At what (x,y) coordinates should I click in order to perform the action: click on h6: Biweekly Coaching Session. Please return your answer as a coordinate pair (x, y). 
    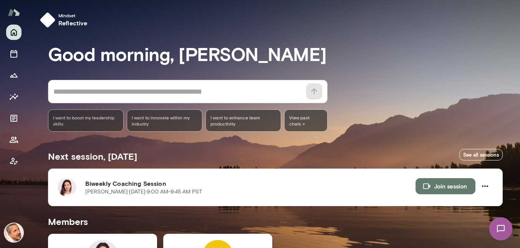
    Looking at the image, I should click on (250, 184).